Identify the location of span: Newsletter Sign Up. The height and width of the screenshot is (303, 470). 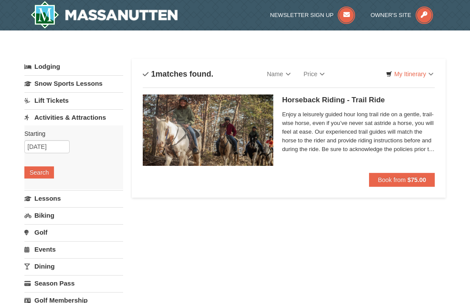
(302, 15).